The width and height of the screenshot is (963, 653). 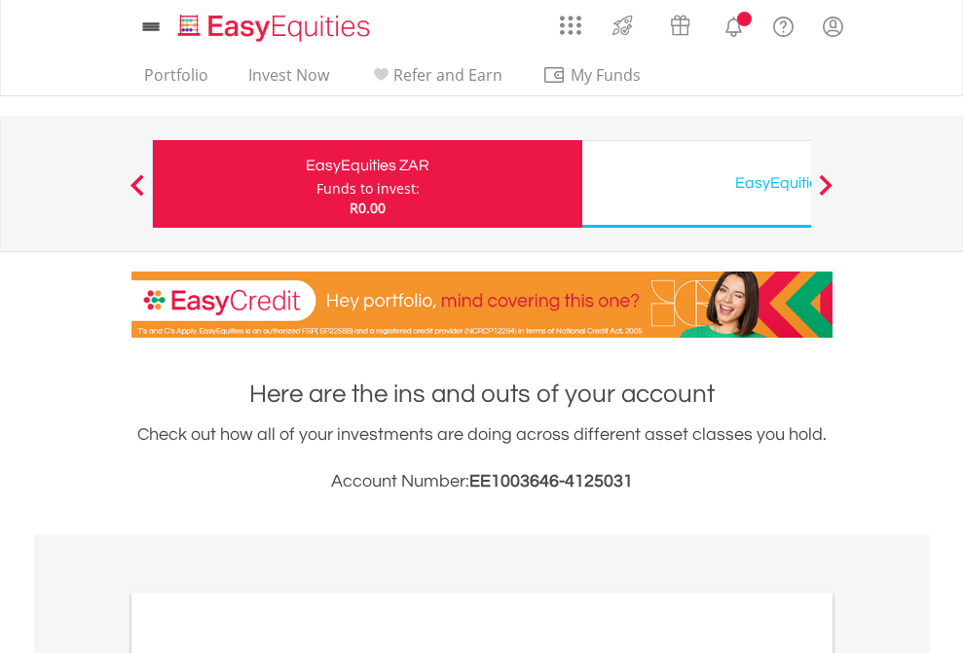 I want to click on a: Refer and Earn, so click(x=435, y=80).